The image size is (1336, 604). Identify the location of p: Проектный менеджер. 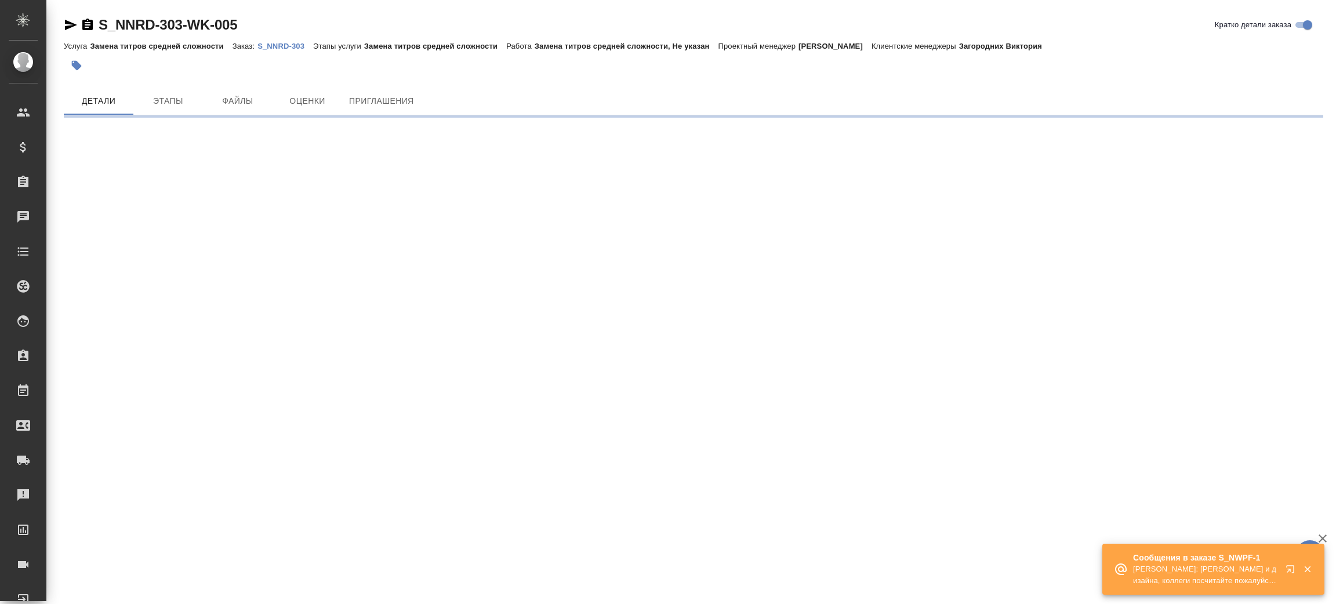
(758, 46).